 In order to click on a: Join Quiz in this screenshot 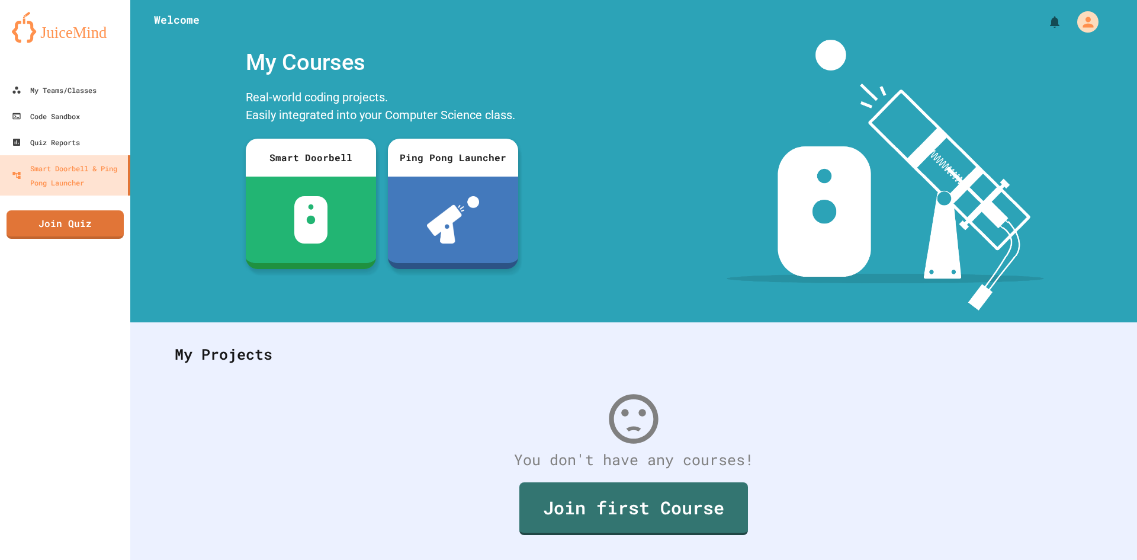, I will do `click(65, 224)`.